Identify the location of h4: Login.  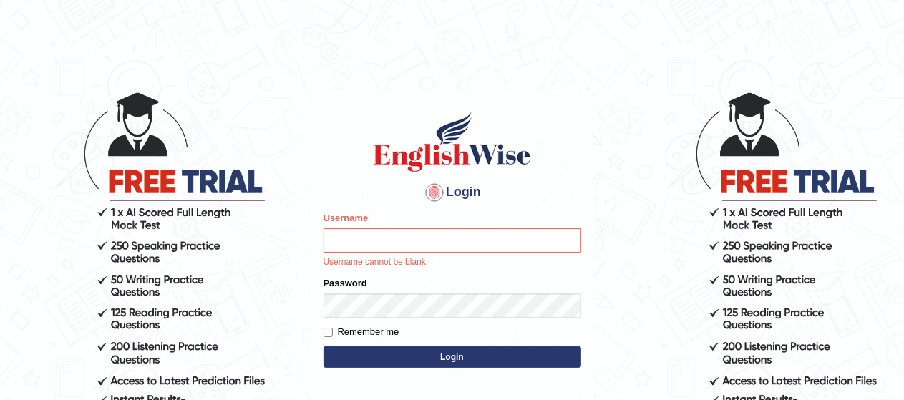
(452, 193).